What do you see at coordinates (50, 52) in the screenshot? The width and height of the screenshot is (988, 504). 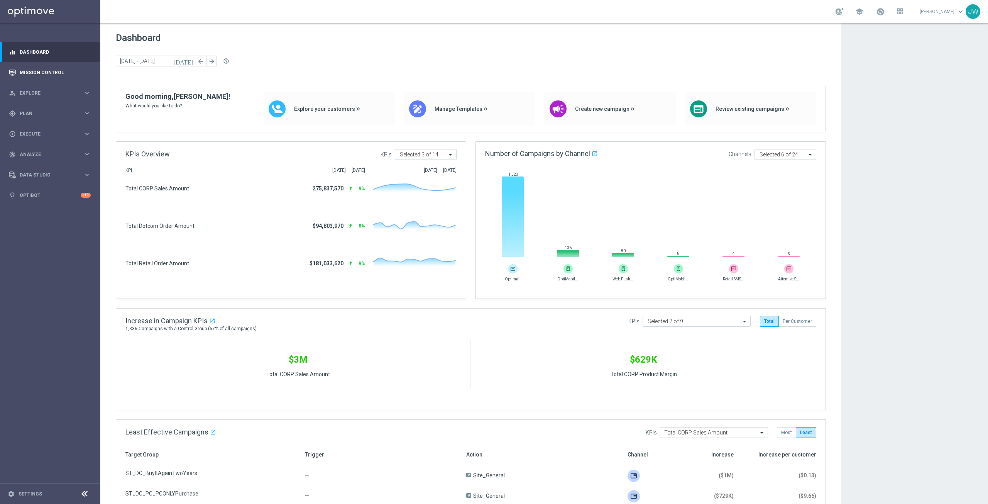 I see `div: equalizer Dashboard` at bounding box center [50, 52].